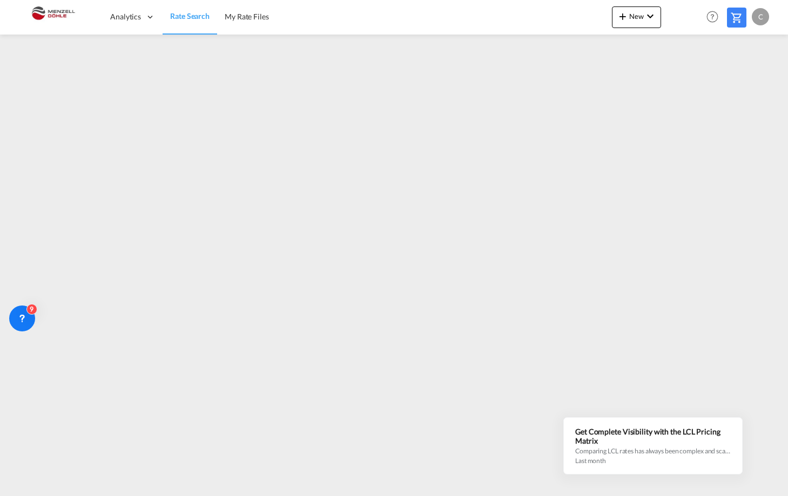  I want to click on div: C, so click(760, 17).